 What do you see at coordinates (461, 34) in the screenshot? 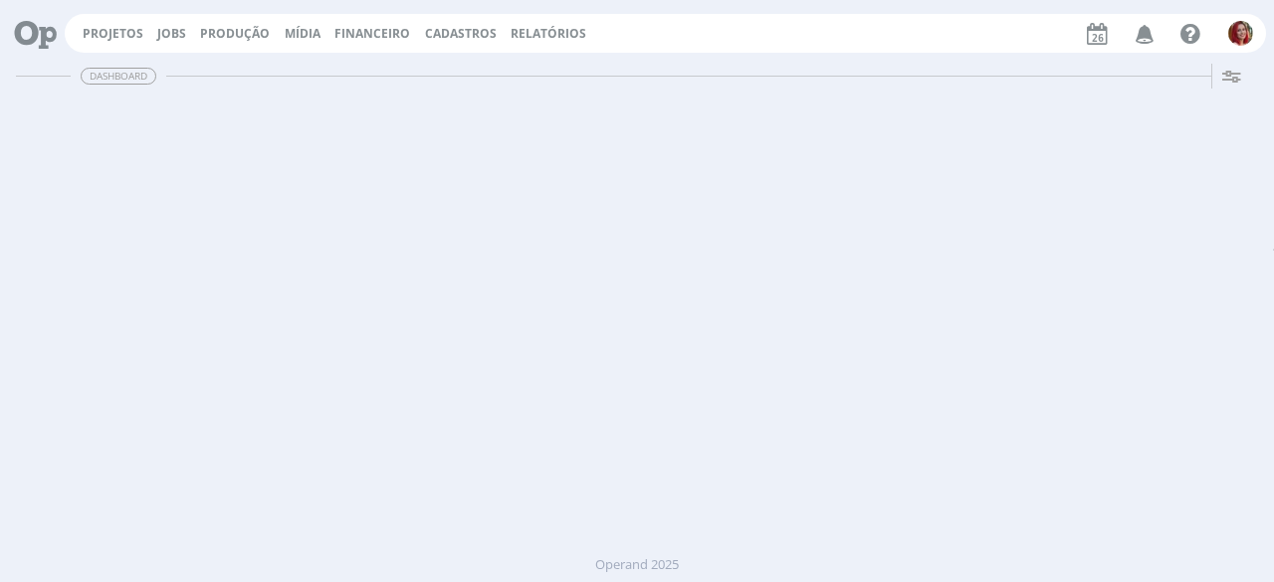
I see `button: Cadastros` at bounding box center [461, 34].